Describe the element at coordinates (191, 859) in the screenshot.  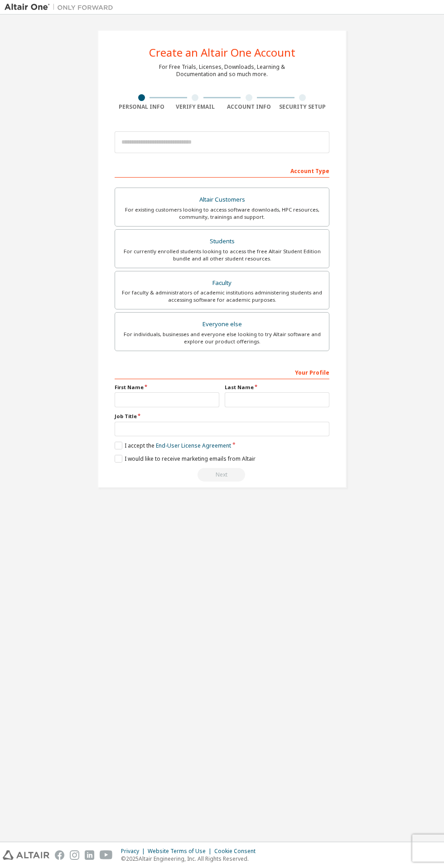
I see `p: © 2025 Altair Engineering, Inc. All Rights Reserved.` at that location.